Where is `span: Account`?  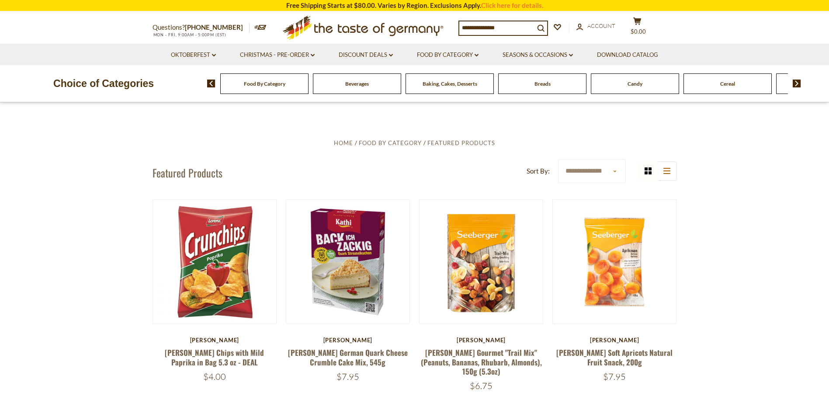
span: Account is located at coordinates (601, 26).